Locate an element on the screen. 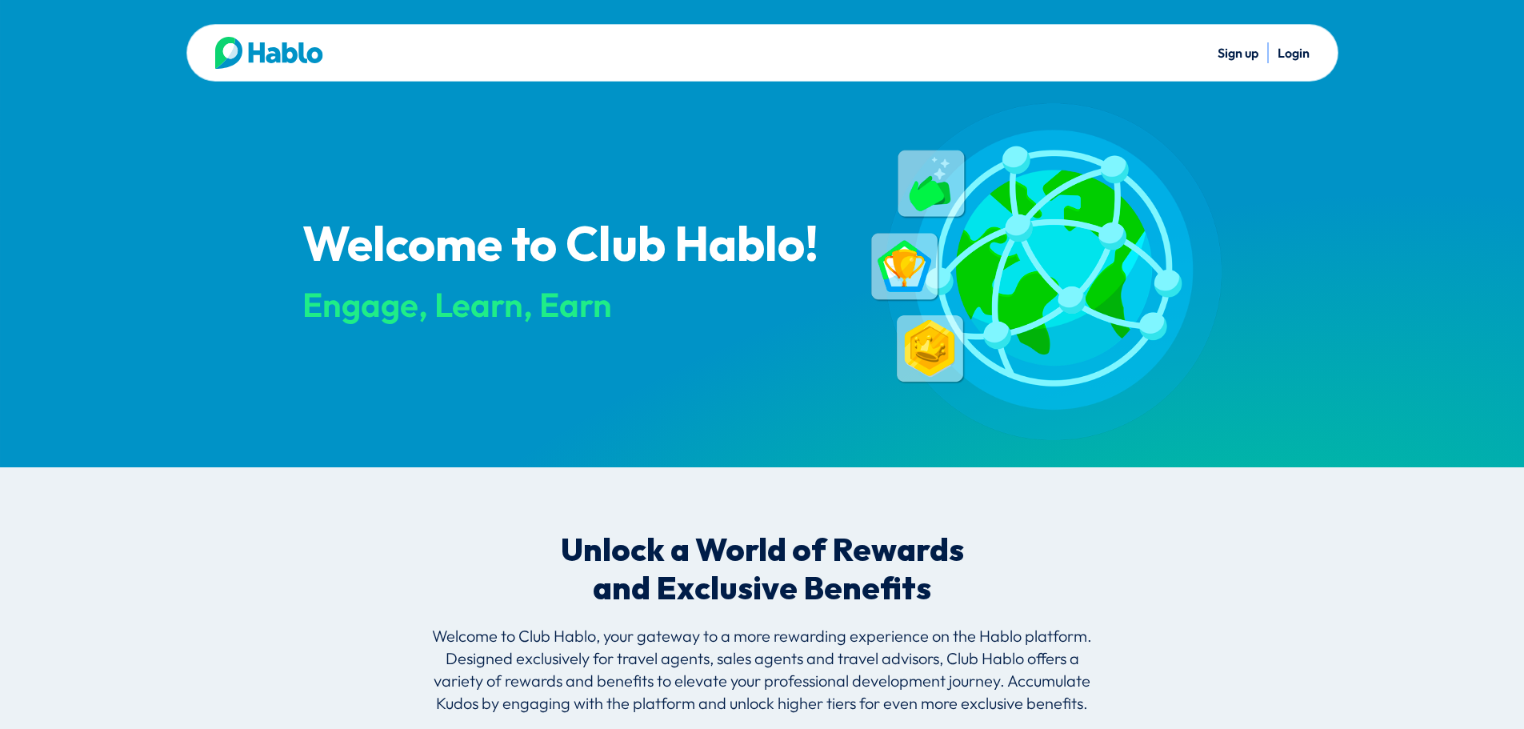 The width and height of the screenshot is (1524, 729). div: Engage, Learn, Earn is located at coordinates (573, 305).